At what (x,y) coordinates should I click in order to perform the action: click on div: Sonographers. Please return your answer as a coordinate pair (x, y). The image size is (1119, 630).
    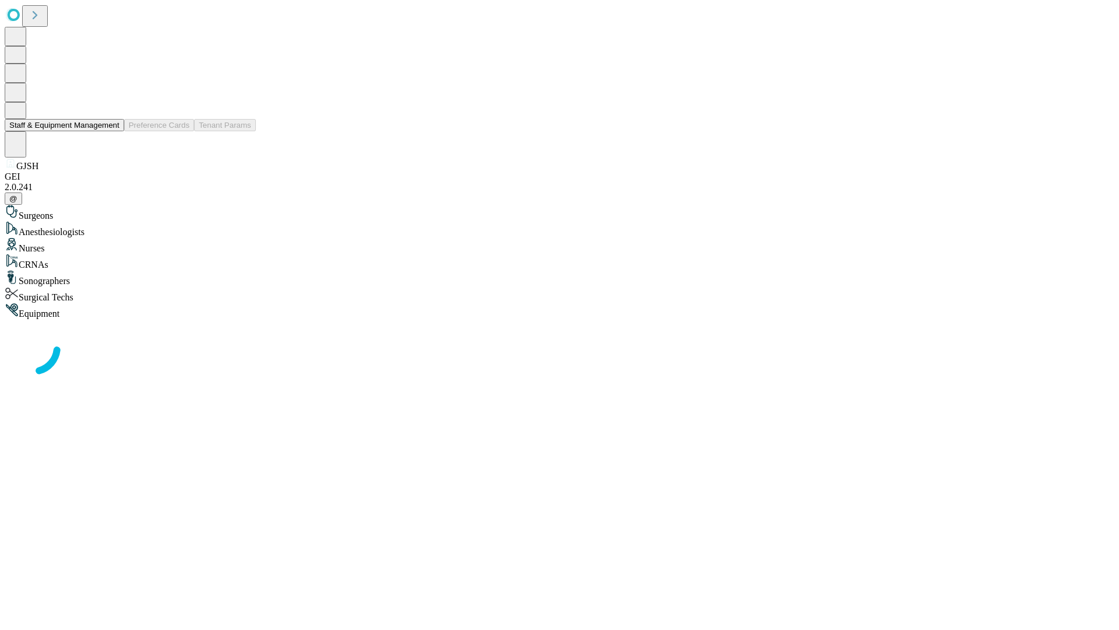
    Looking at the image, I should click on (560, 278).